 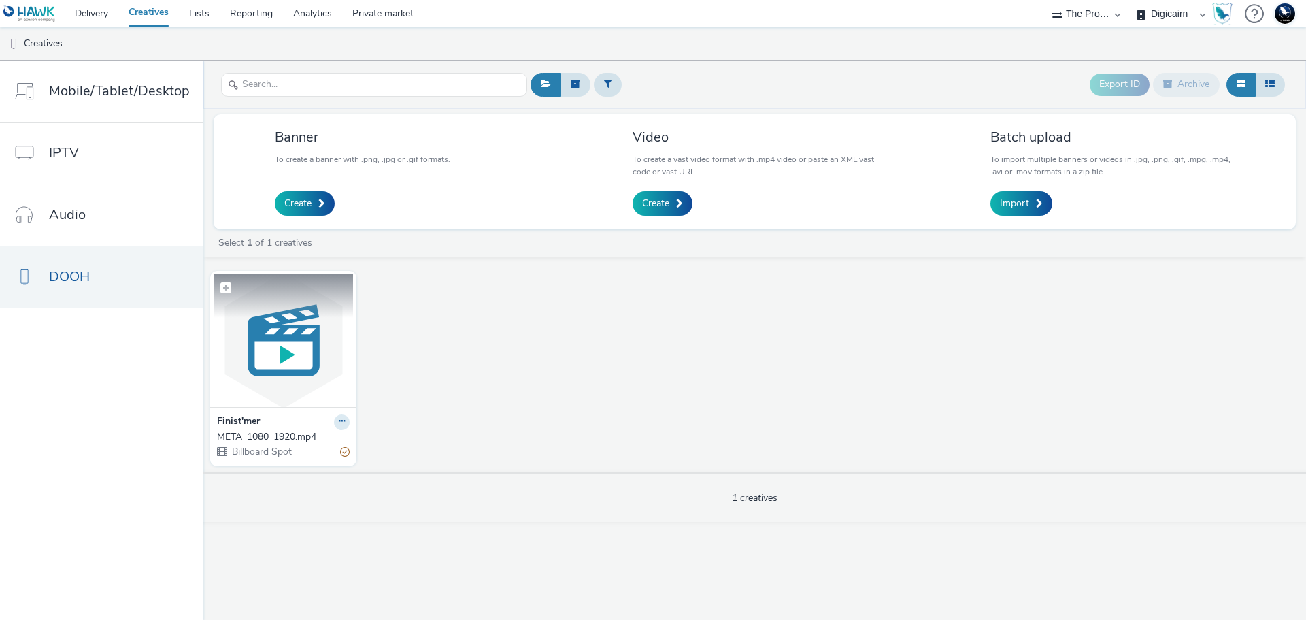 I want to click on img: undefined Logo, so click(x=29, y=14).